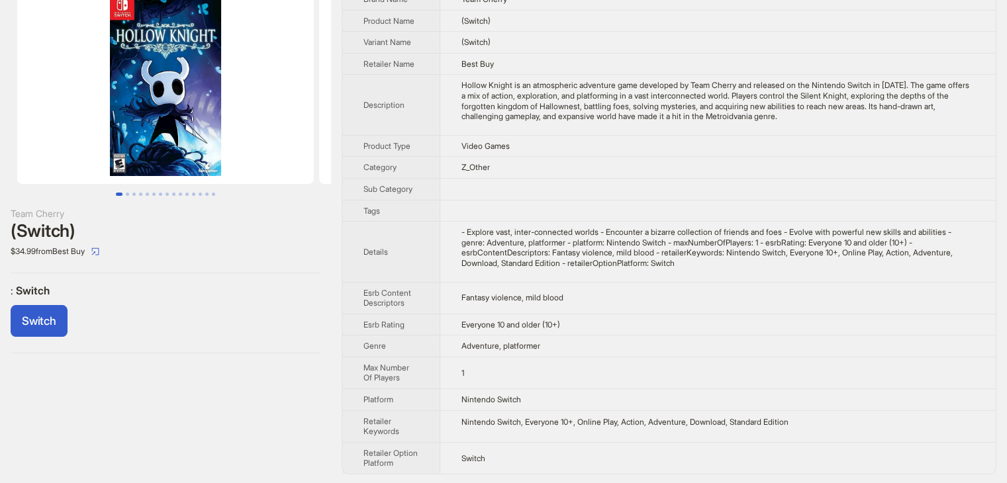 This screenshot has height=483, width=1007. I want to click on span: select, so click(95, 252).